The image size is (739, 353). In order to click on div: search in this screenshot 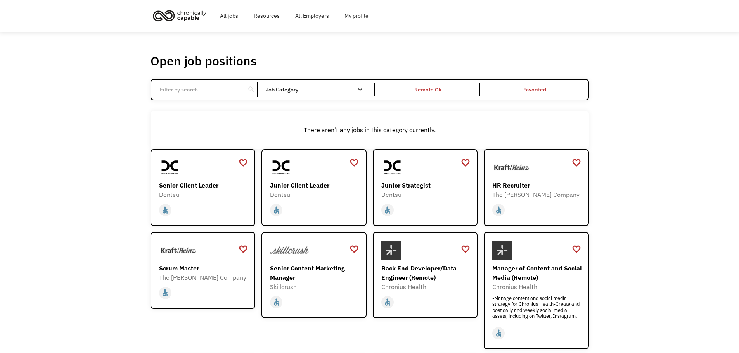, I will do `click(251, 90)`.